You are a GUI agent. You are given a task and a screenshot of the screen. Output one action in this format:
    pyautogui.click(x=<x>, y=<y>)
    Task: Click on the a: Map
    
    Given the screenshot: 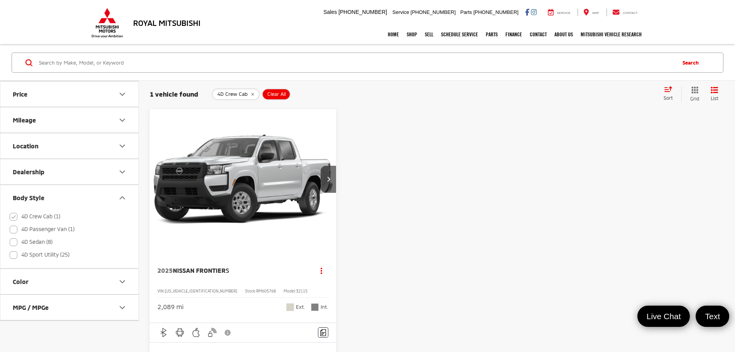 What is the action you would take?
    pyautogui.click(x=591, y=12)
    